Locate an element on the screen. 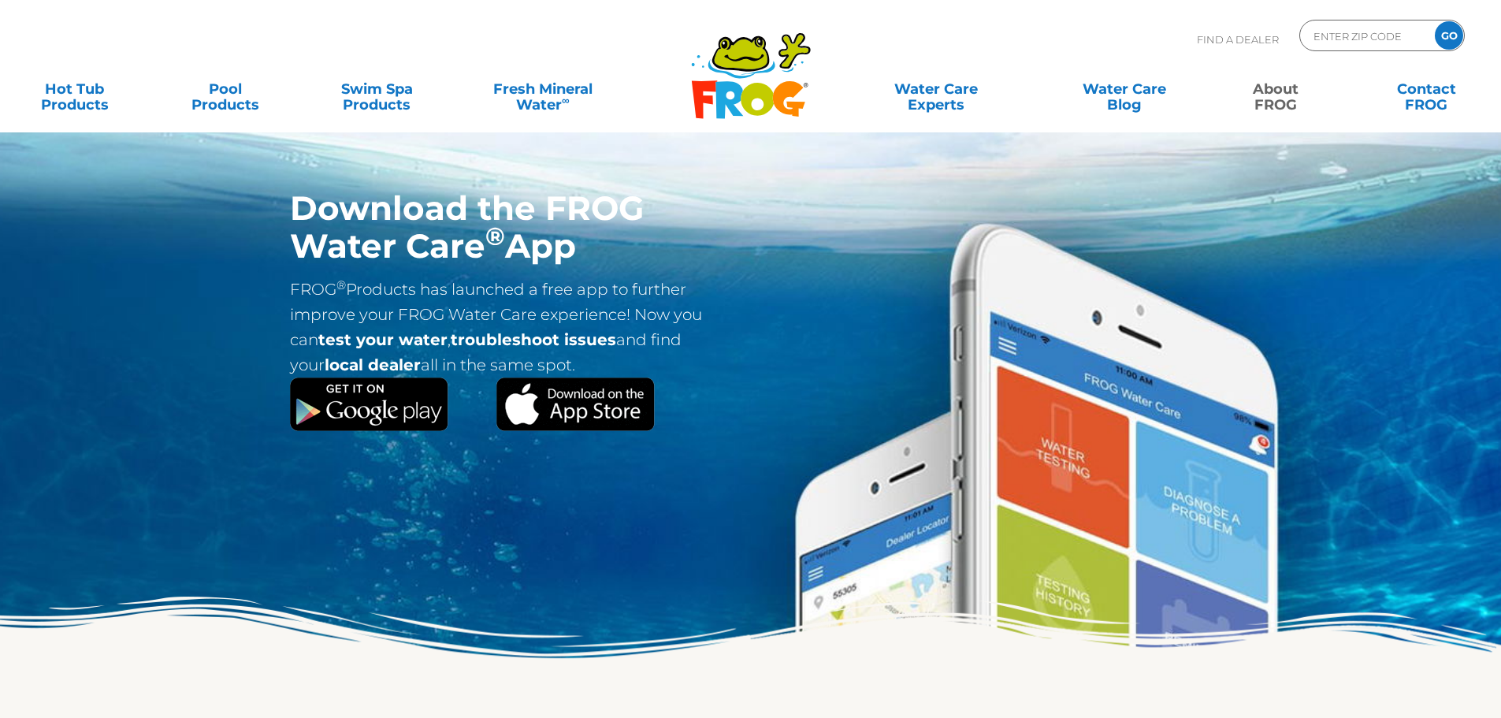 The width and height of the screenshot is (1501, 718). a: ContactFROG is located at coordinates (1426, 89).